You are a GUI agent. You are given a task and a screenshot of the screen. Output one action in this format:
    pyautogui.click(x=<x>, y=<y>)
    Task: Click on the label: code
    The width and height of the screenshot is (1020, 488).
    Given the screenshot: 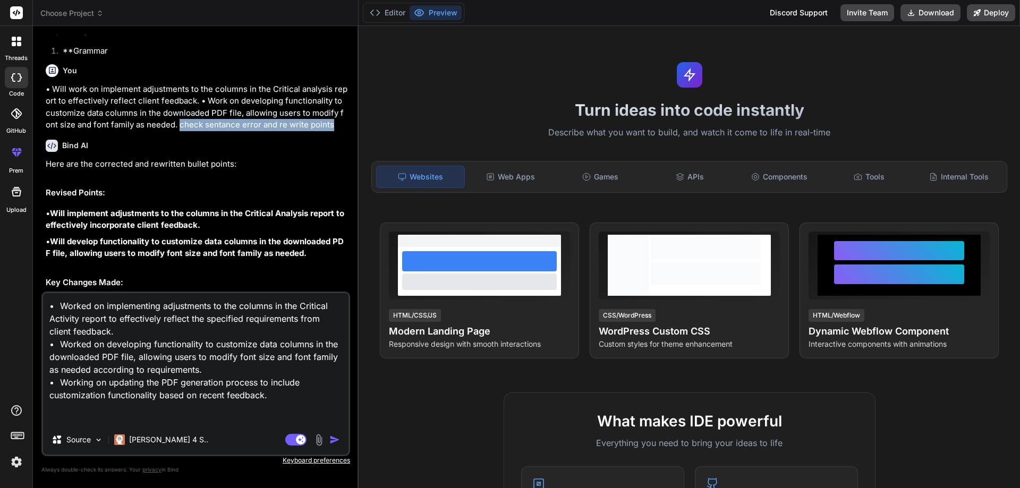 What is the action you would take?
    pyautogui.click(x=16, y=94)
    